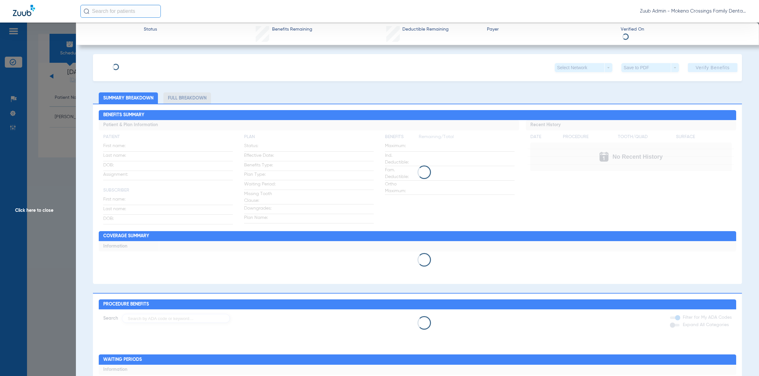 The height and width of the screenshot is (376, 759). I want to click on span: Benefits Remaining, so click(292, 29).